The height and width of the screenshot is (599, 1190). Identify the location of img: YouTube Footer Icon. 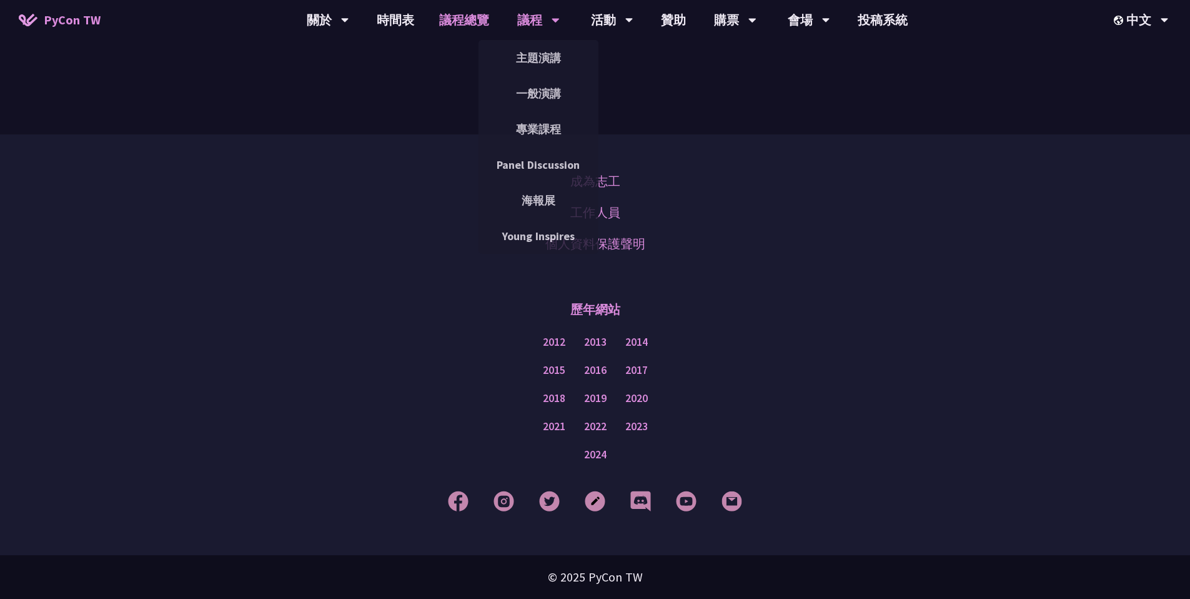
(686, 501).